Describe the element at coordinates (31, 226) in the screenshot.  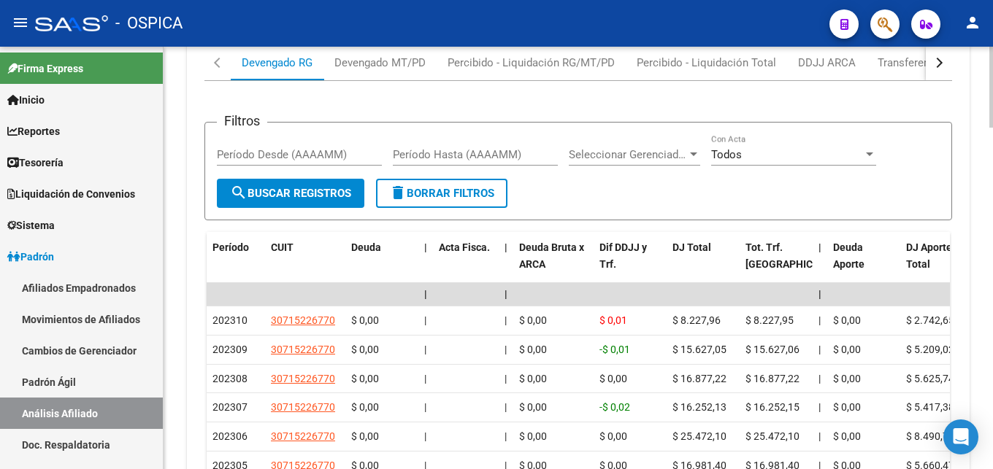
I see `span: Sistema` at that location.